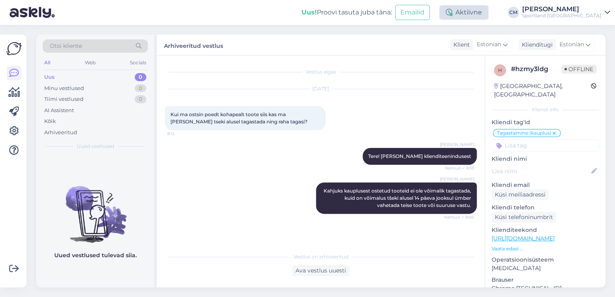 Image resolution: width=615 pixels, height=297 pixels. I want to click on div: Vestlus algas, so click(321, 72).